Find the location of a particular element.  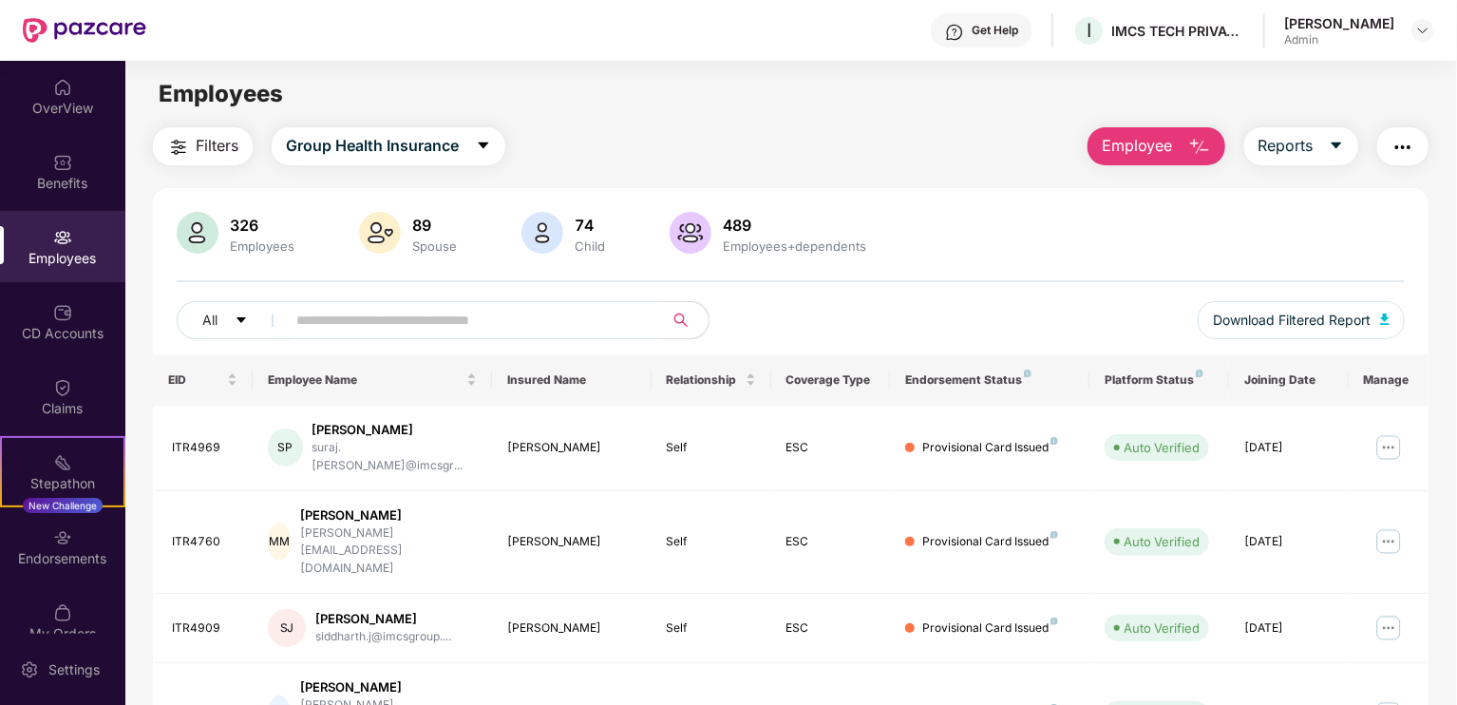

button: search is located at coordinates (686, 320).